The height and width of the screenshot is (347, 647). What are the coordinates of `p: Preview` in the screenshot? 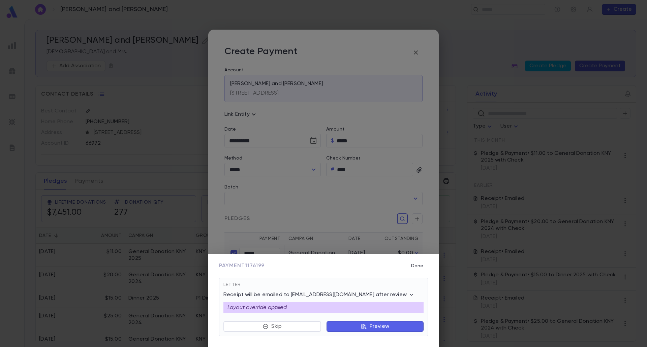 It's located at (379, 327).